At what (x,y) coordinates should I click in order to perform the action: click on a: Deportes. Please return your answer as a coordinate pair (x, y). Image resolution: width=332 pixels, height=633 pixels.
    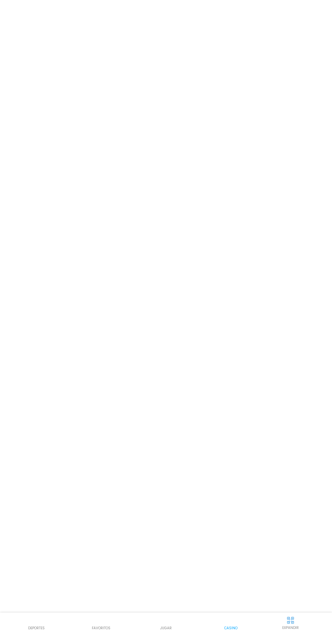
    Looking at the image, I should click on (36, 623).